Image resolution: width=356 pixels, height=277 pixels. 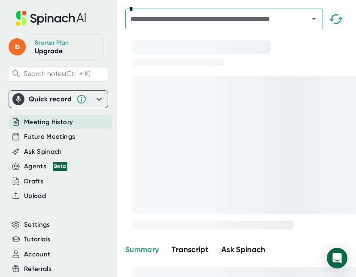 What do you see at coordinates (37, 254) in the screenshot?
I see `button: Account` at bounding box center [37, 254].